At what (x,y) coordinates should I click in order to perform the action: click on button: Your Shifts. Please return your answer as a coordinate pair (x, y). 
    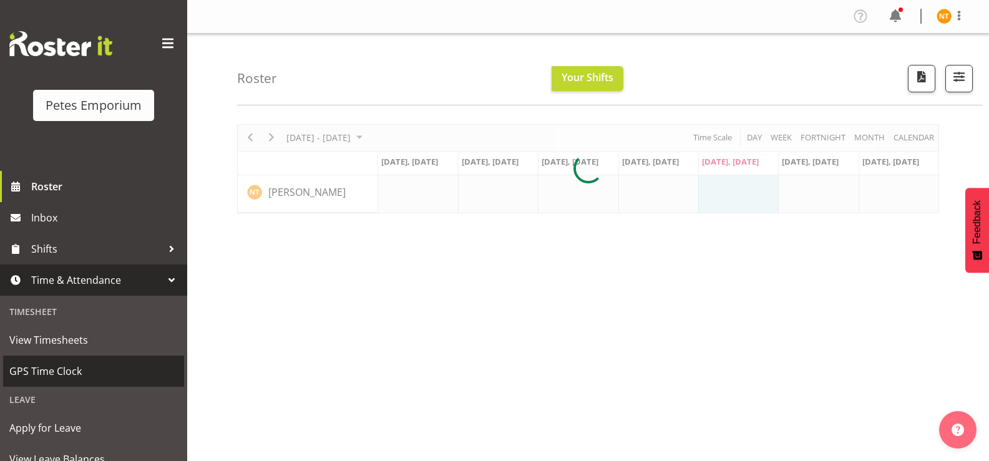
    Looking at the image, I should click on (587, 79).